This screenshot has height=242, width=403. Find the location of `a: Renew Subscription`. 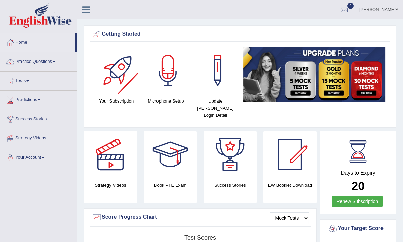

a: Renew Subscription is located at coordinates (357, 201).